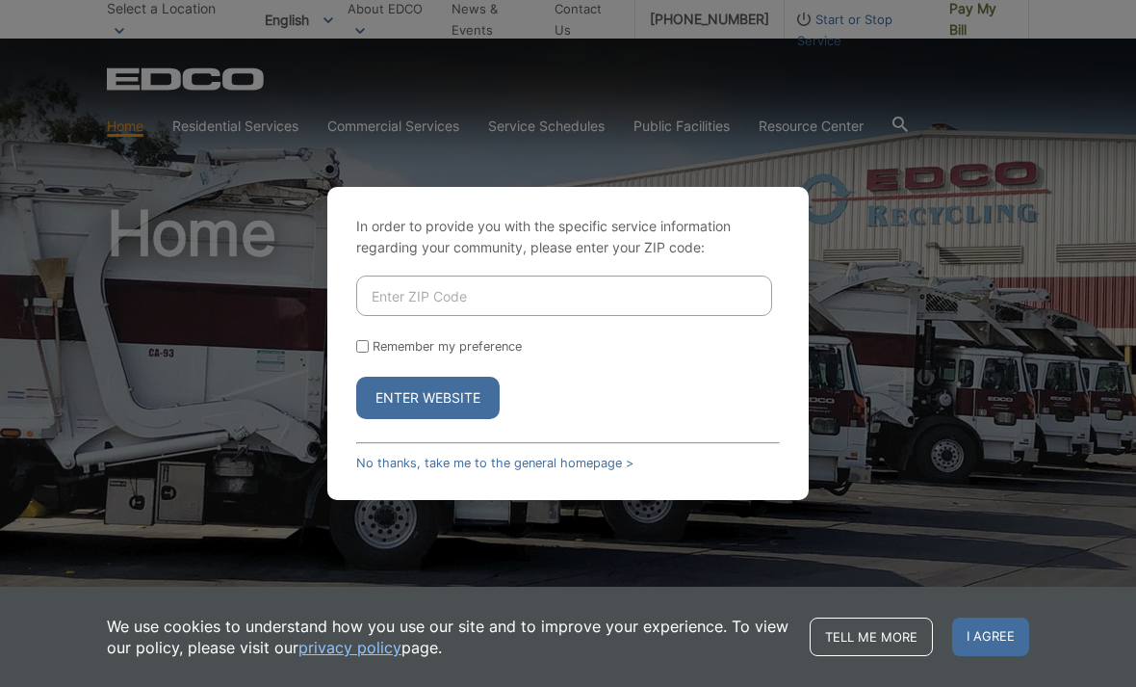 The image size is (1136, 687). Describe the element at coordinates (350, 647) in the screenshot. I see `a: privacy policy` at that location.